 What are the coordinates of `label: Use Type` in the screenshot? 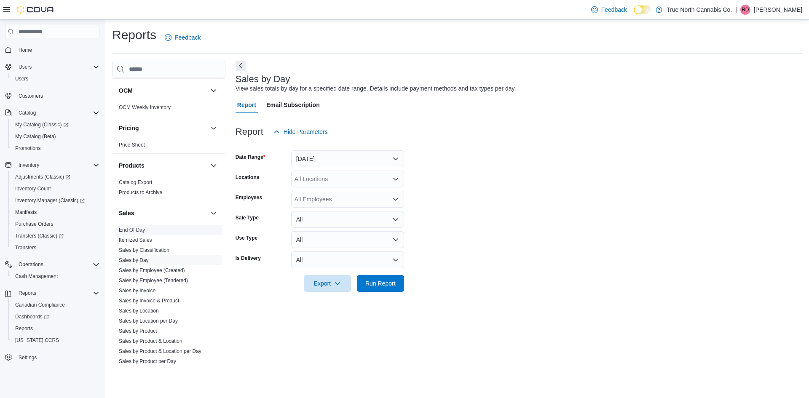 It's located at (247, 238).